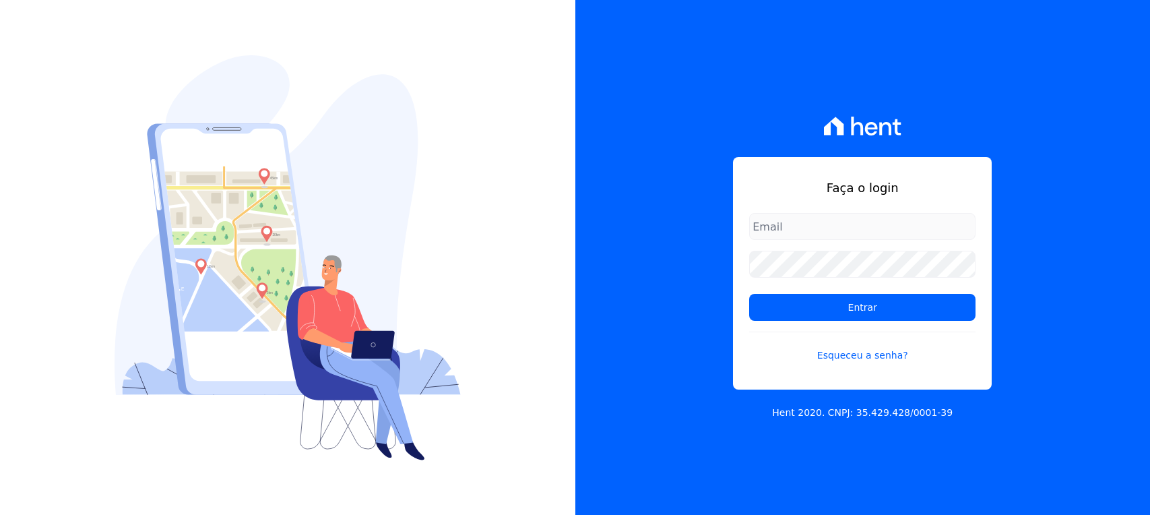 This screenshot has width=1150, height=515. Describe the element at coordinates (862, 187) in the screenshot. I see `h1: Faça o login` at that location.